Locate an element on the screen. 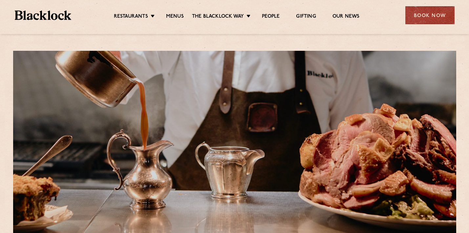 The width and height of the screenshot is (469, 233). a: People is located at coordinates (271, 17).